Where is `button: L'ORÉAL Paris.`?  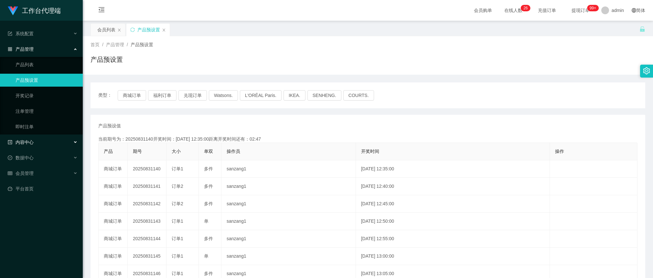 button: L'ORÉAL Paris. is located at coordinates (261, 95).